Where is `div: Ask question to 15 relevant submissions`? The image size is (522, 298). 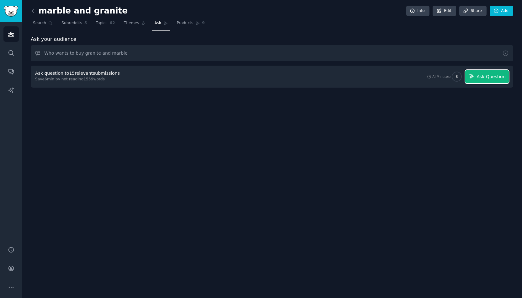
div: Ask question to 15 relevant submissions is located at coordinates (78, 73).